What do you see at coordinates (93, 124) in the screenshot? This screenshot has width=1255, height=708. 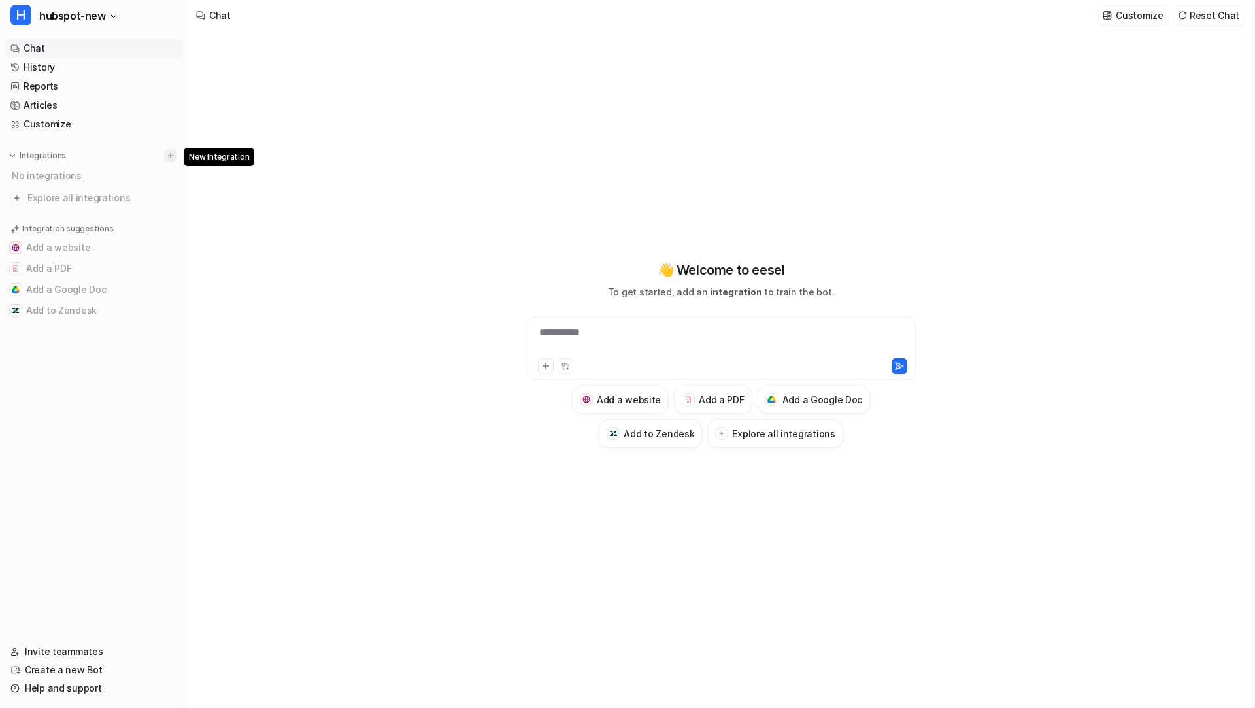 I see `a: Customize` at bounding box center [93, 124].